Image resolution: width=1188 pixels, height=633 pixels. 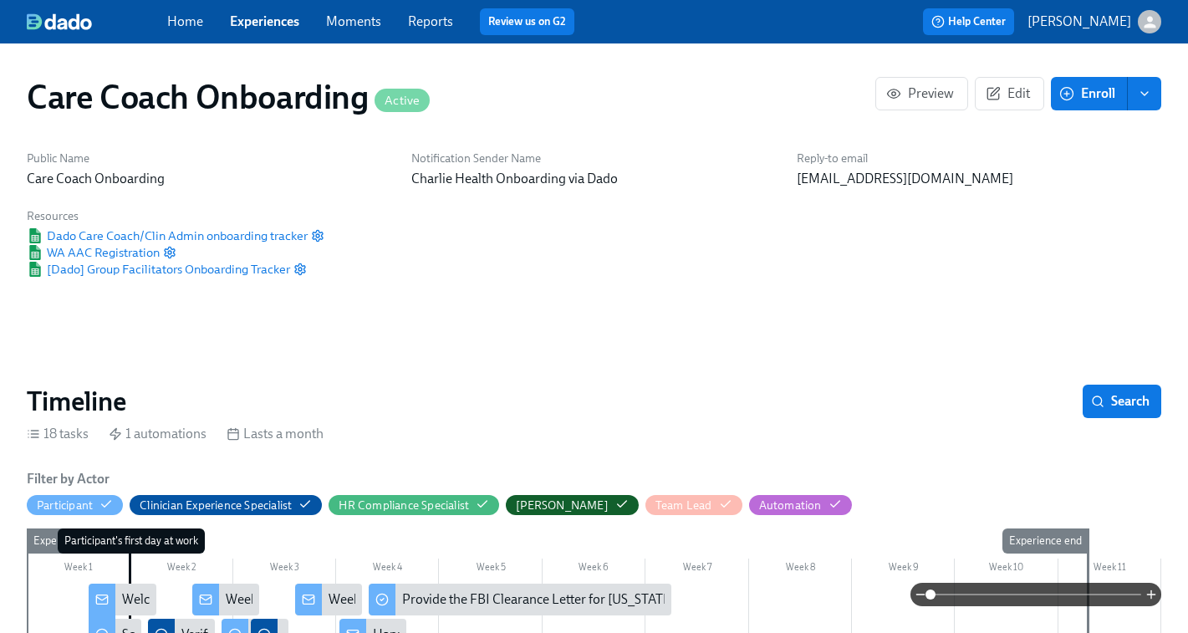 What do you see at coordinates (1009, 94) in the screenshot?
I see `a: Edit` at bounding box center [1009, 94].